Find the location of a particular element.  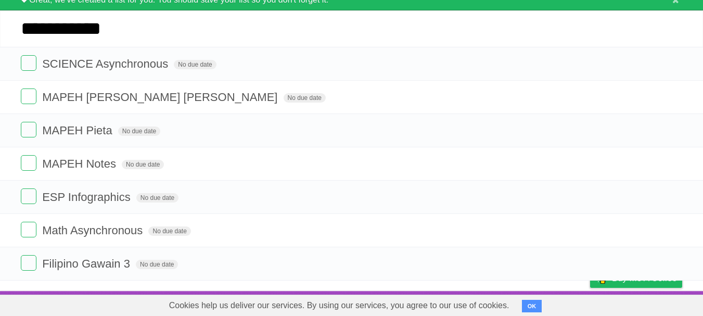

a: Developers is located at coordinates (507, 303).